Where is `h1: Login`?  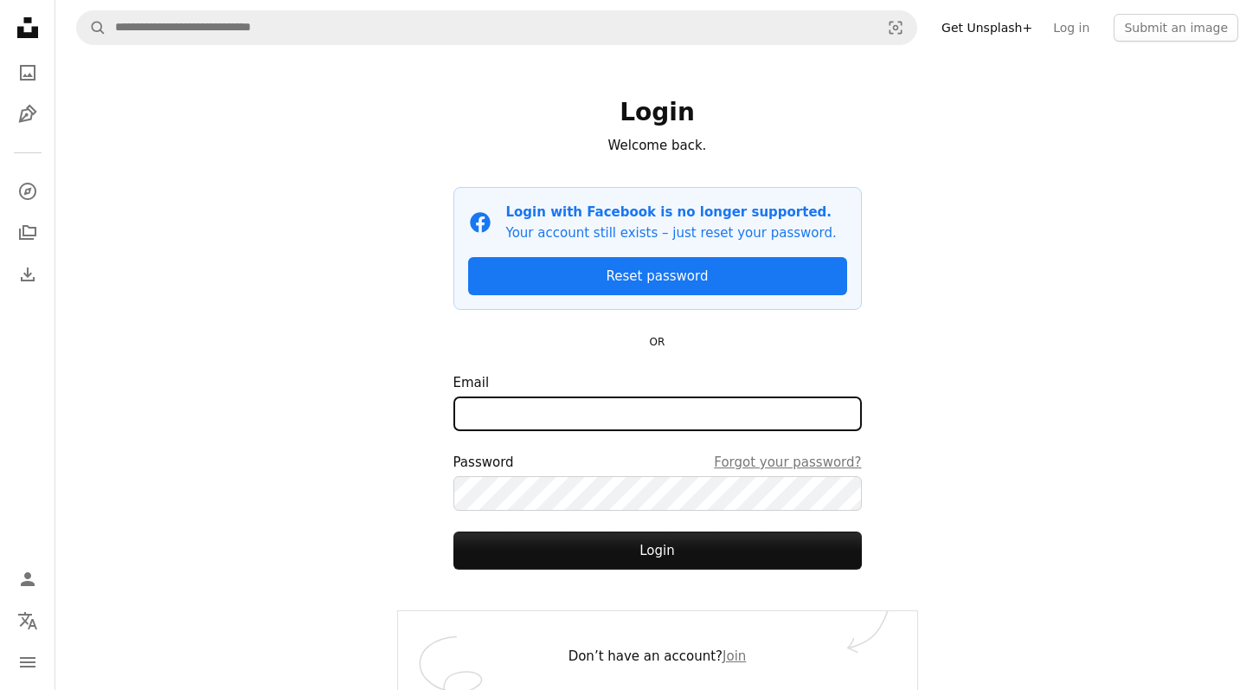 h1: Login is located at coordinates (658, 113).